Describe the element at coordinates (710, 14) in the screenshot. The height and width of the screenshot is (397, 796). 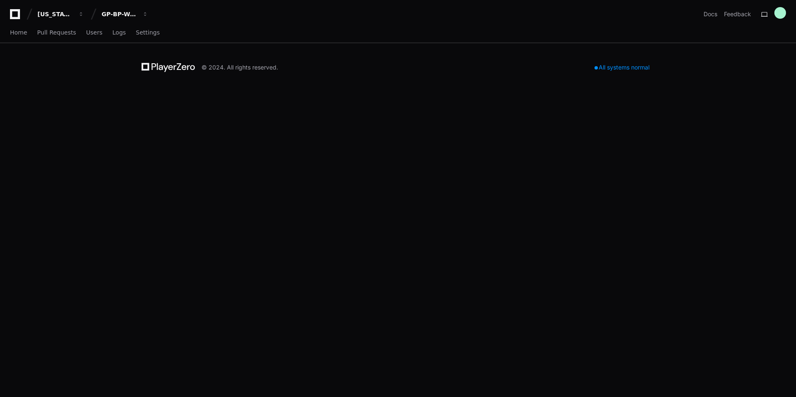
I see `a: Docs` at that location.